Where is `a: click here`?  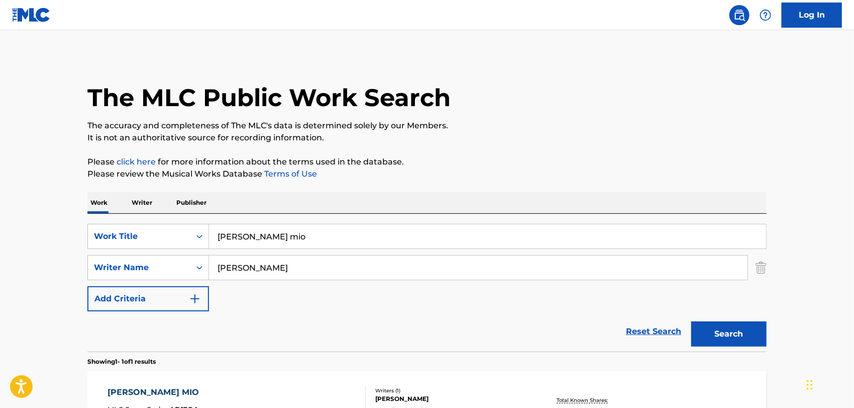 a: click here is located at coordinates (136, 161).